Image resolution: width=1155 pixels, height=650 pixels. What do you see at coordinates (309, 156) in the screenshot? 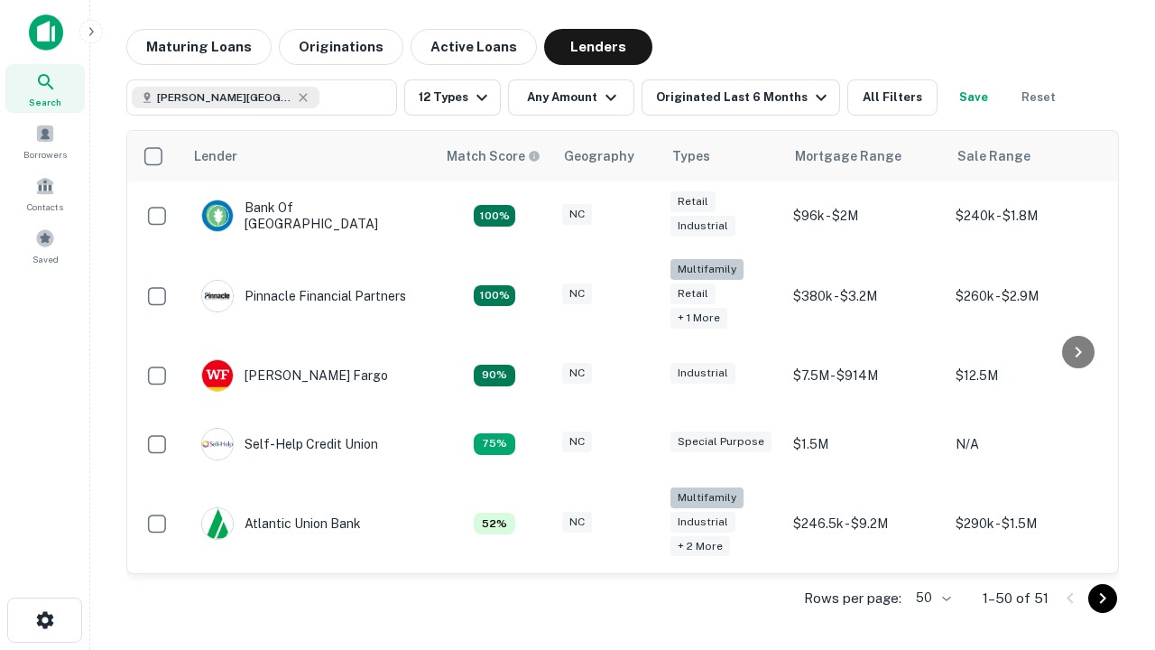
I see `th: Lender` at bounding box center [309, 156].